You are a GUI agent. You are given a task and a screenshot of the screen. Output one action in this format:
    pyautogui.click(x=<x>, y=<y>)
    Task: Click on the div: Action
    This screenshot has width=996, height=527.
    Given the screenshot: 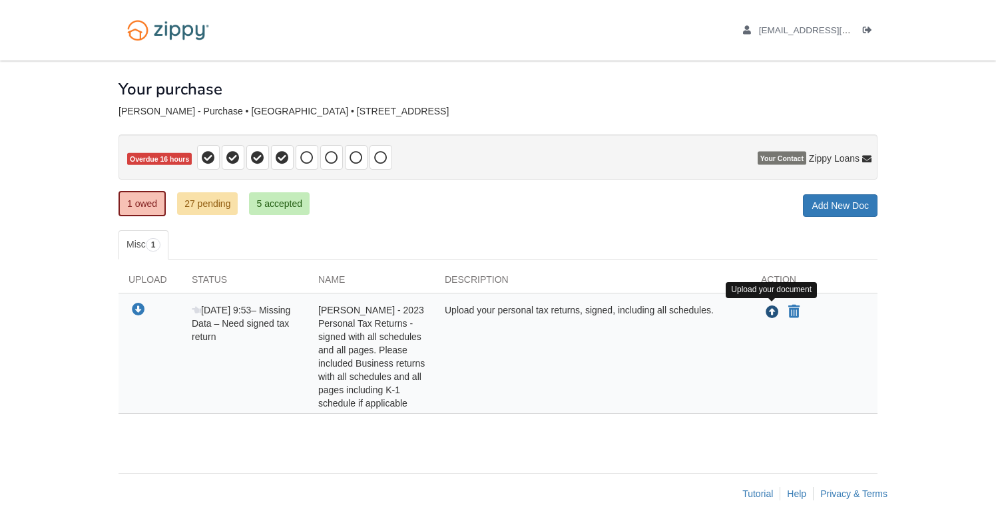 What is the action you would take?
    pyautogui.click(x=814, y=283)
    